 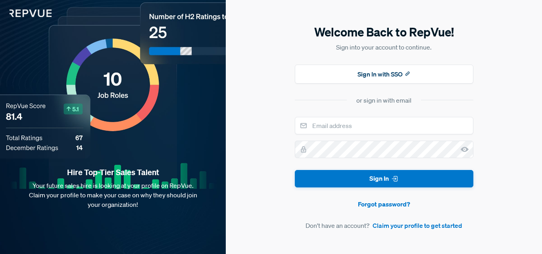 I want to click on div: or sign in with email, so click(x=384, y=100).